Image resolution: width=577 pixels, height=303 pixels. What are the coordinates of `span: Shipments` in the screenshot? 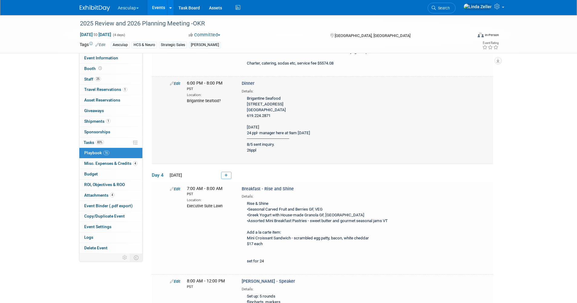 It's located at (97, 121).